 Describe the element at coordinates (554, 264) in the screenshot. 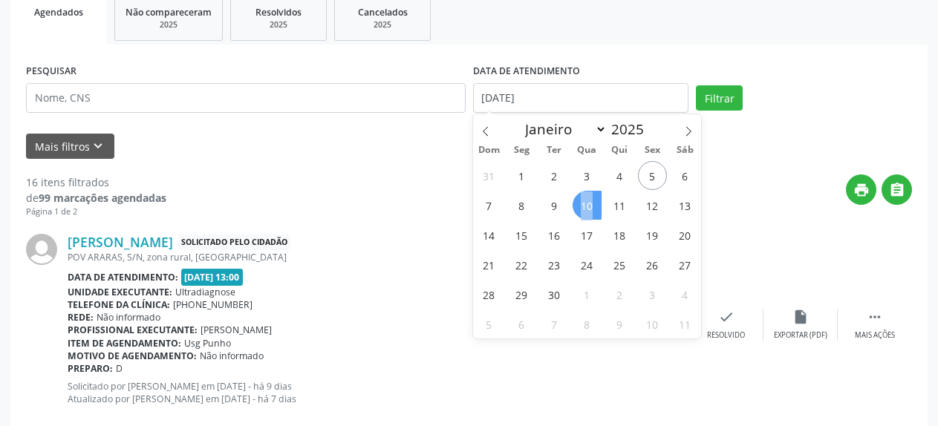

I see `span: Setembro 23, 2025` at that location.